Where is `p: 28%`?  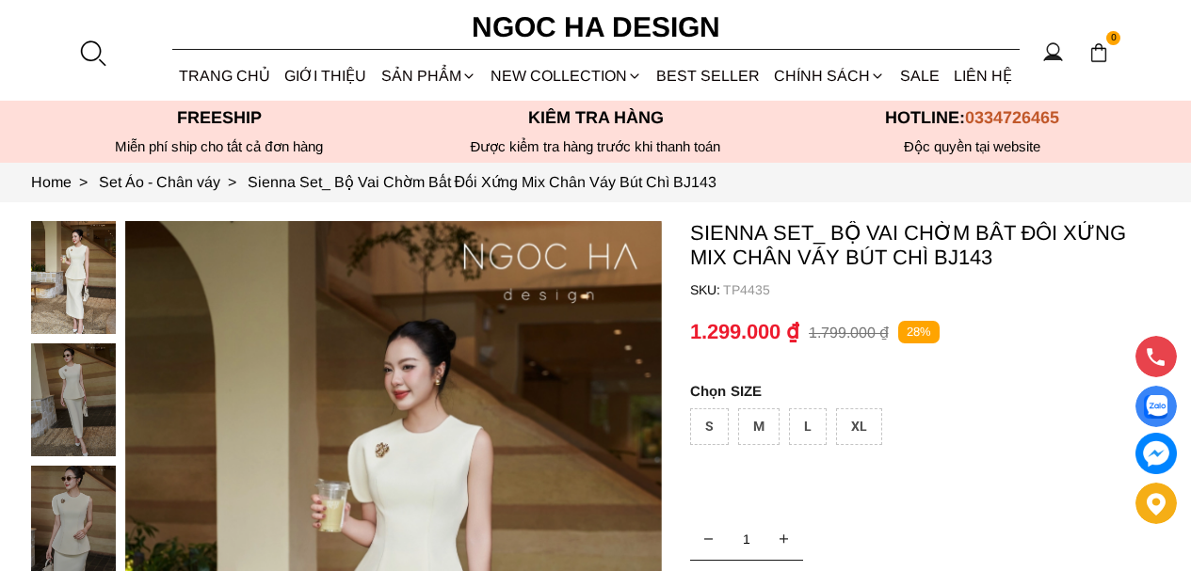
p: 28% is located at coordinates (919, 332).